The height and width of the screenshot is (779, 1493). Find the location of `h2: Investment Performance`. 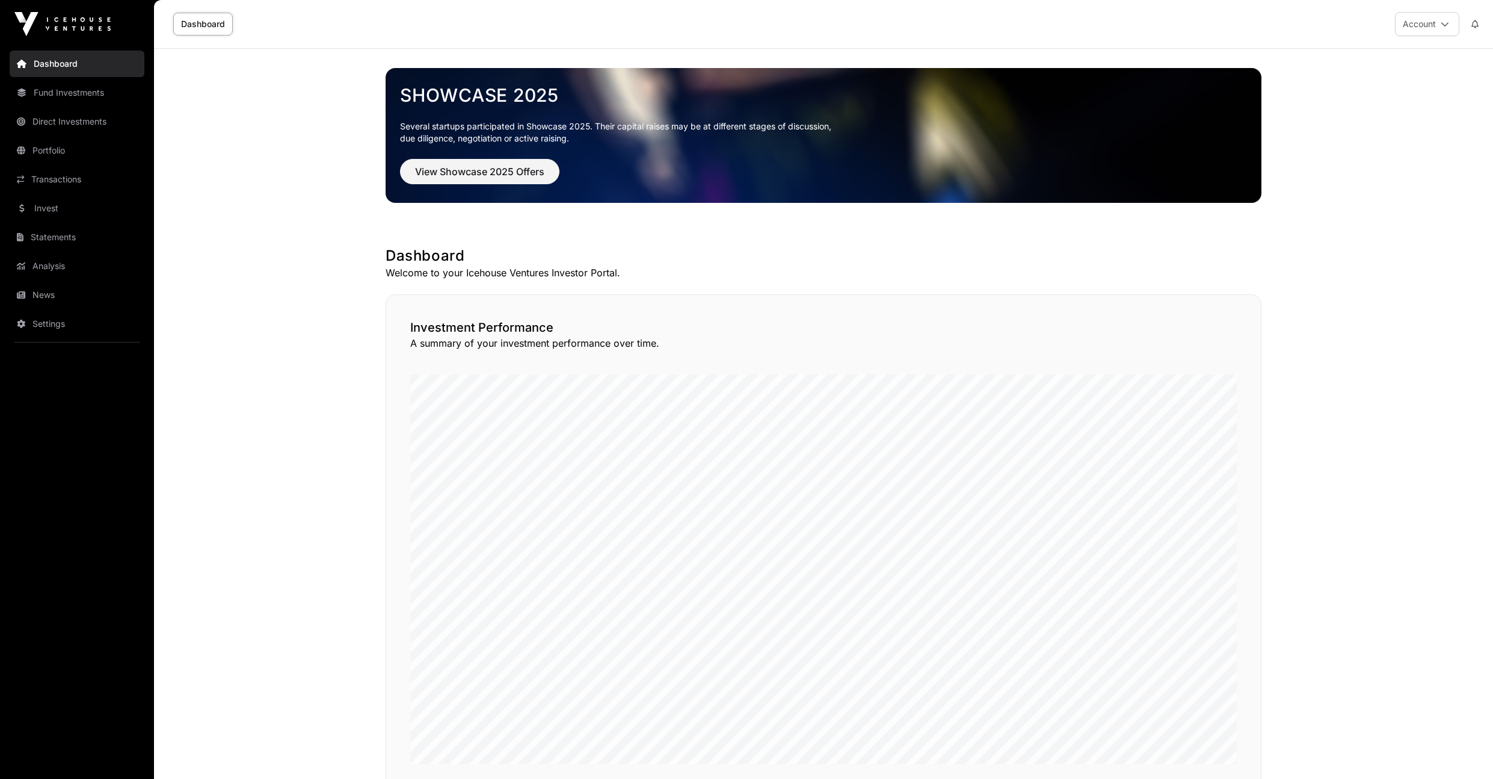

h2: Investment Performance is located at coordinates (824, 327).